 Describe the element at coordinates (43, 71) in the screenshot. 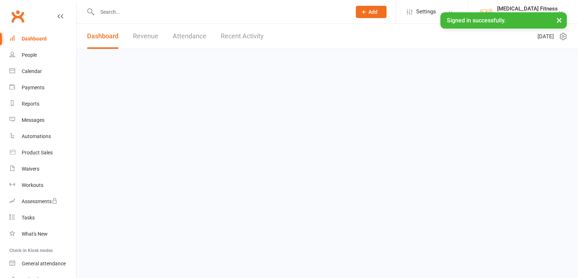

I see `a: Calendar` at that location.